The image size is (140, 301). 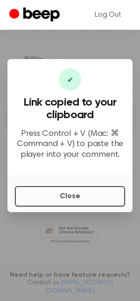 I want to click on p: Press Control + V (Mac: ⌘ Command + V) to paste the player into your comment., so click(x=70, y=145).